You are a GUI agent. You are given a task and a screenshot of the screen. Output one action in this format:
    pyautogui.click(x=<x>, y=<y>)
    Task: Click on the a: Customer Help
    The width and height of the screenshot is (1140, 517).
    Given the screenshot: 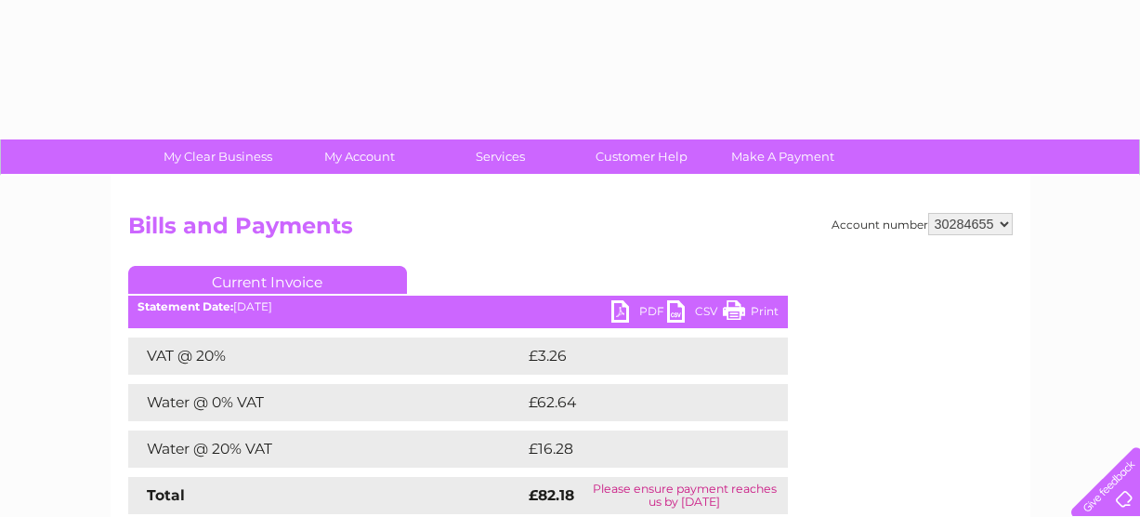 What is the action you would take?
    pyautogui.click(x=641, y=156)
    